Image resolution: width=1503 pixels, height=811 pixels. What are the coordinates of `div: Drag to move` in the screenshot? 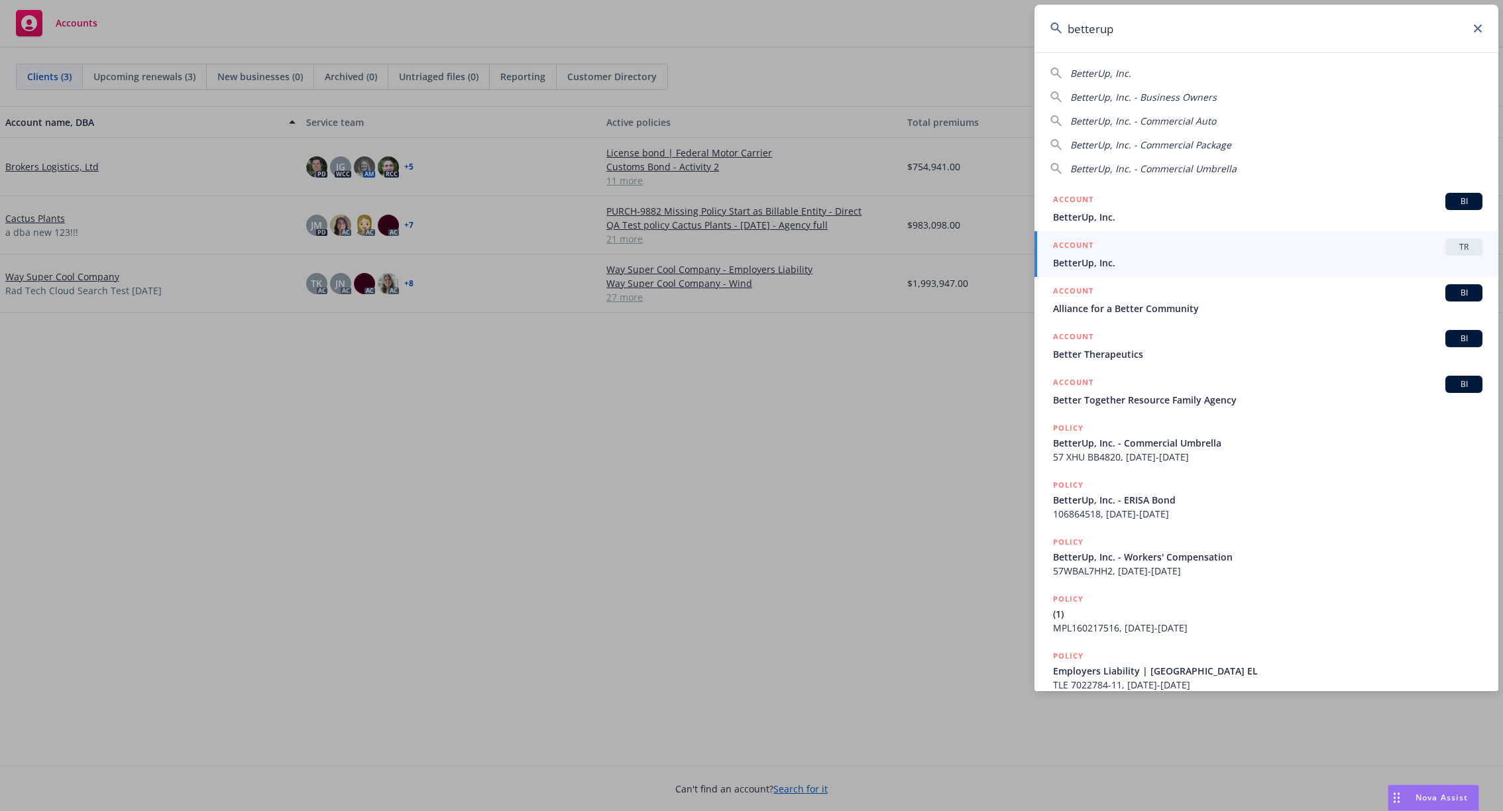 It's located at (1396, 798).